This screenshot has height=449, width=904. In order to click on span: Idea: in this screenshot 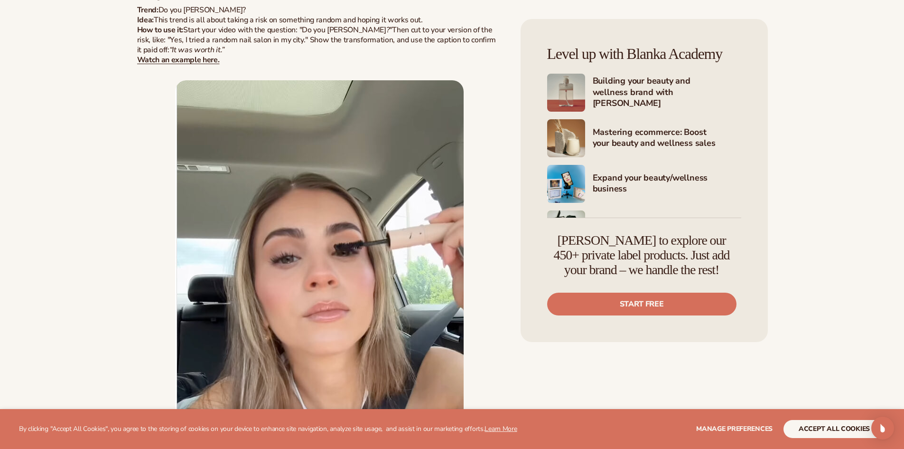, I will do `click(145, 20)`.